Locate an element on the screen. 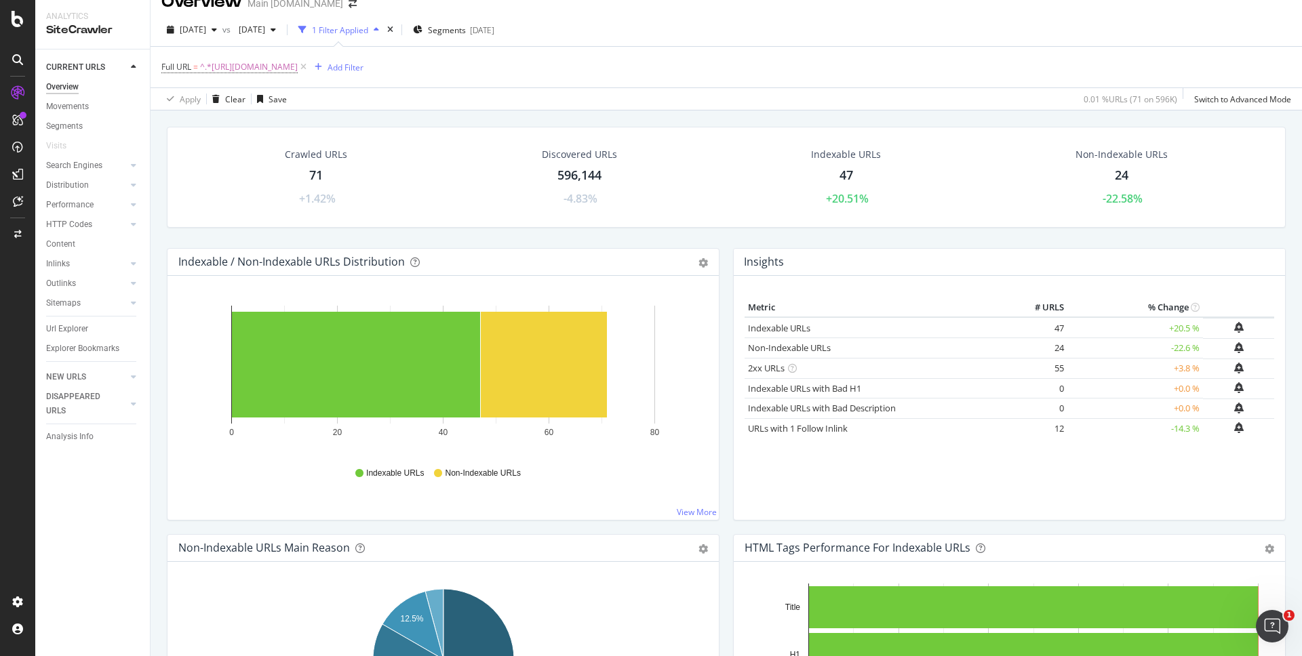  div: -4.83% is located at coordinates (580, 199).